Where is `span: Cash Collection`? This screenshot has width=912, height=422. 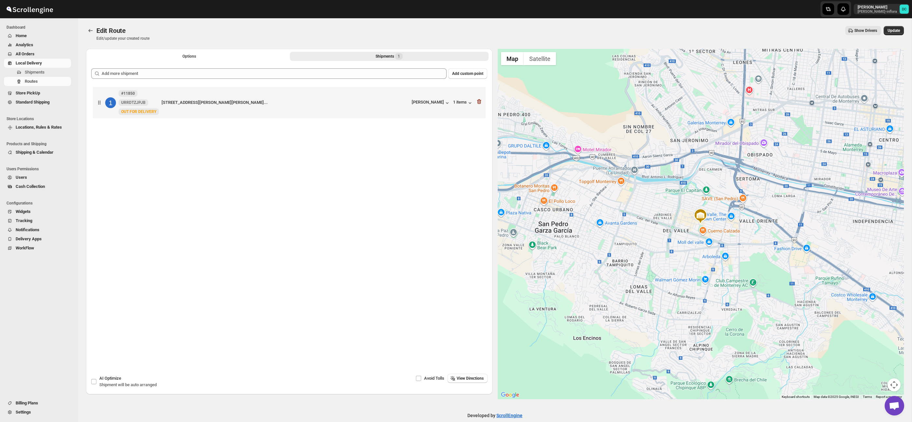
span: Cash Collection is located at coordinates (30, 186).